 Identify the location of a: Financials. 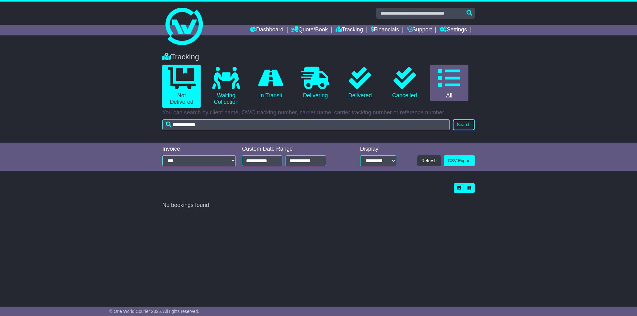
(385, 30).